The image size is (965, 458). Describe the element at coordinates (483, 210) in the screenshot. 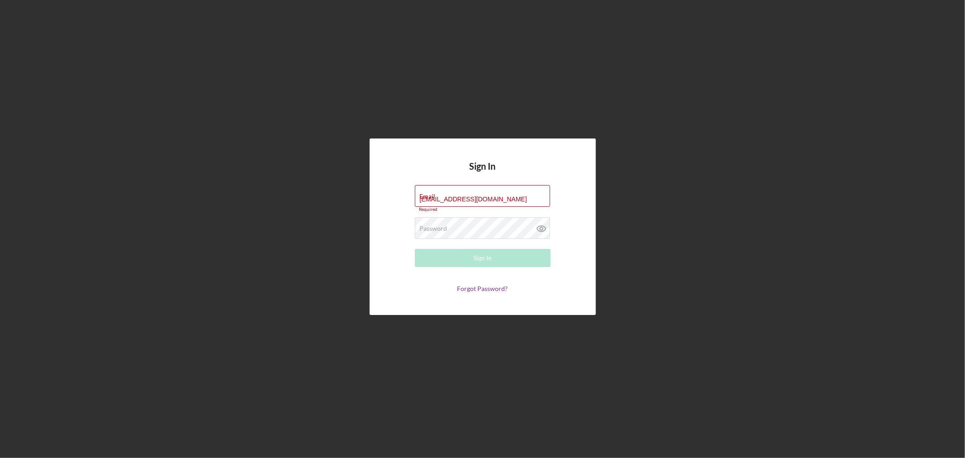

I see `div: Required` at that location.